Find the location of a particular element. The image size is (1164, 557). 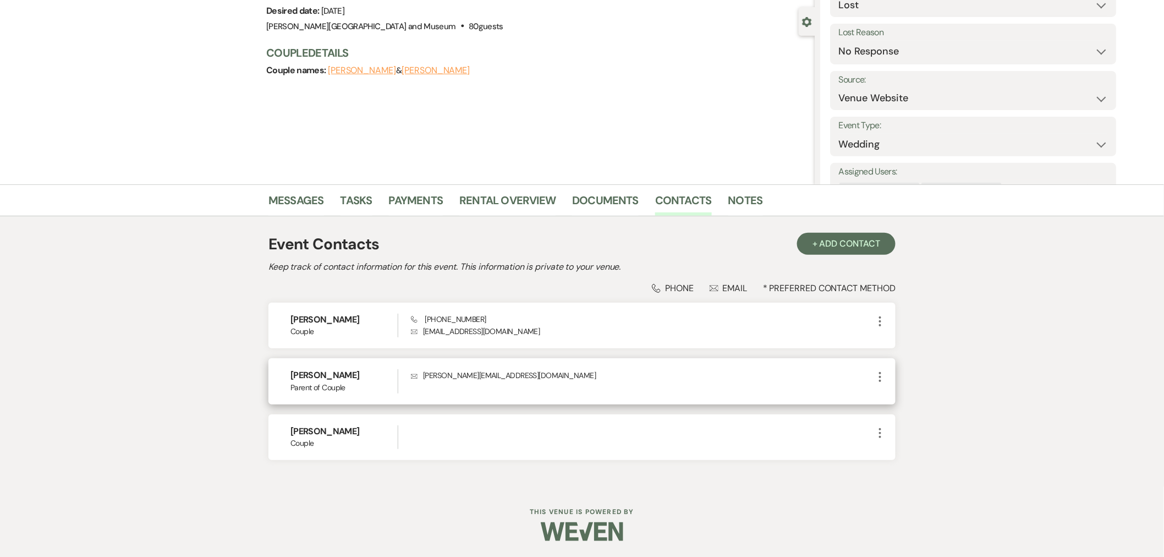

div: * Preferred Contact Method is located at coordinates (582, 288).